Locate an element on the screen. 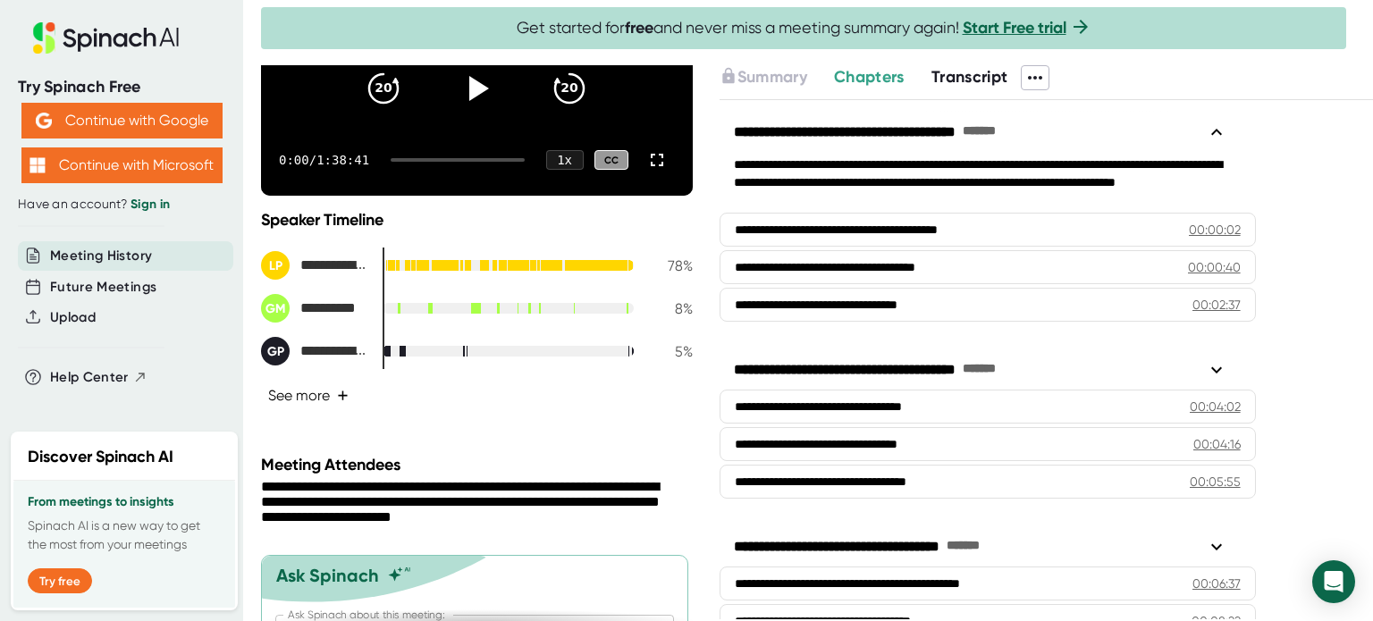 The height and width of the screenshot is (621, 1373). div: Meeting Attendees is located at coordinates (479, 465).